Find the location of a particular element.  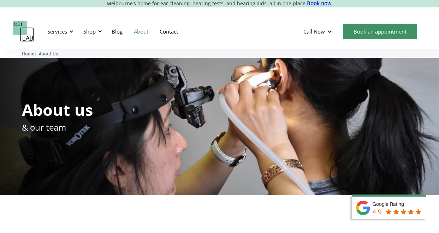

a: Book an appointment is located at coordinates (380, 31).